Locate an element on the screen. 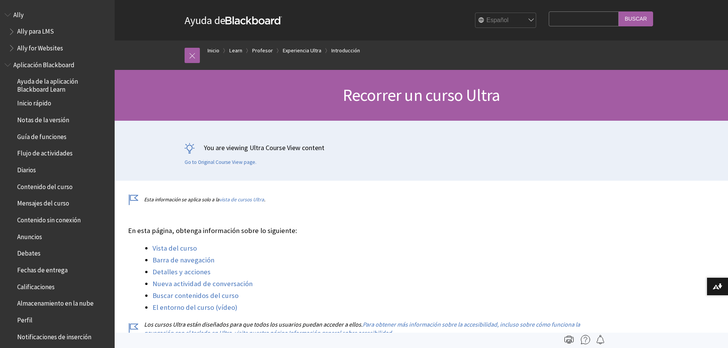 The width and height of the screenshot is (728, 348). p: You are viewing Ultra Course View content is located at coordinates (421, 147).